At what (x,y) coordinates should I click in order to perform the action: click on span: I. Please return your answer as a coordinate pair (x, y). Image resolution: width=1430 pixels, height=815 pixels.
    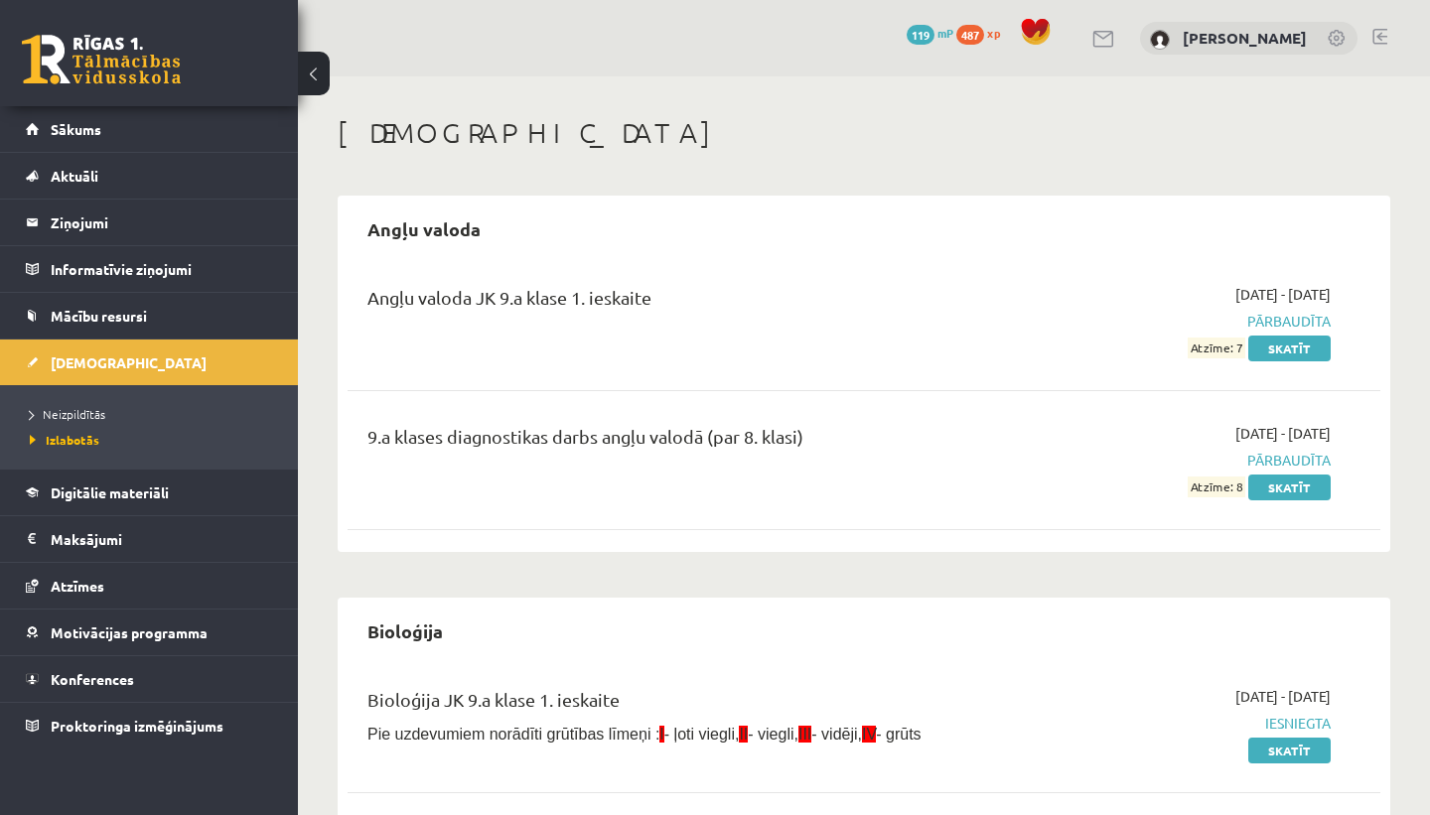
    Looking at the image, I should click on (661, 734).